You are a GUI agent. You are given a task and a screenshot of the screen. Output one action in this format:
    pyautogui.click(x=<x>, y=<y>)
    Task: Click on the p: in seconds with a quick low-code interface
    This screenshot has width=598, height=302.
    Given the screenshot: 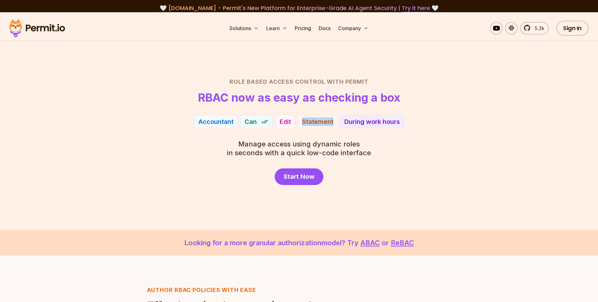 What is the action you would take?
    pyautogui.click(x=299, y=149)
    